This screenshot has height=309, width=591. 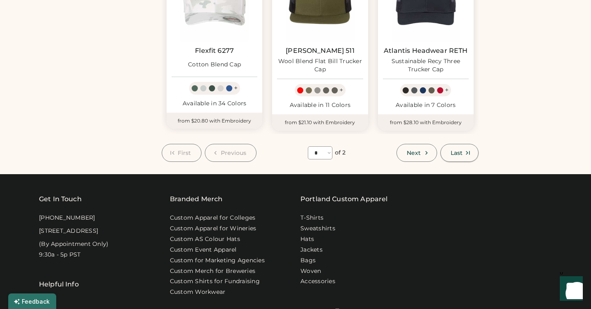 I want to click on a: T-Shirts, so click(x=312, y=218).